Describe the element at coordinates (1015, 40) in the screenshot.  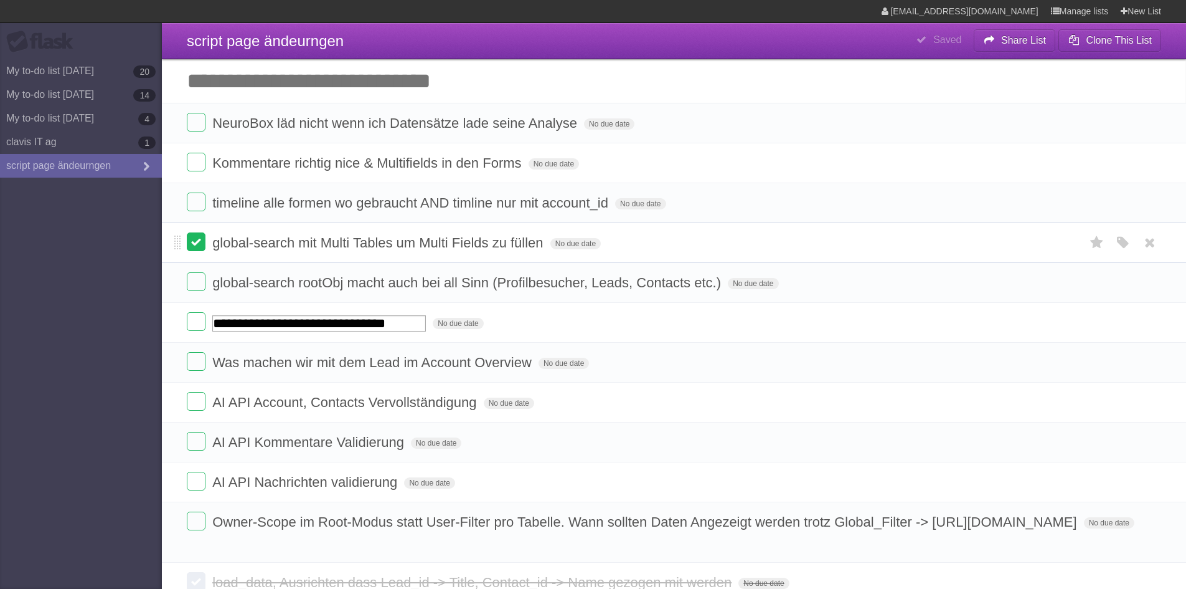
I see `button: Share List` at that location.